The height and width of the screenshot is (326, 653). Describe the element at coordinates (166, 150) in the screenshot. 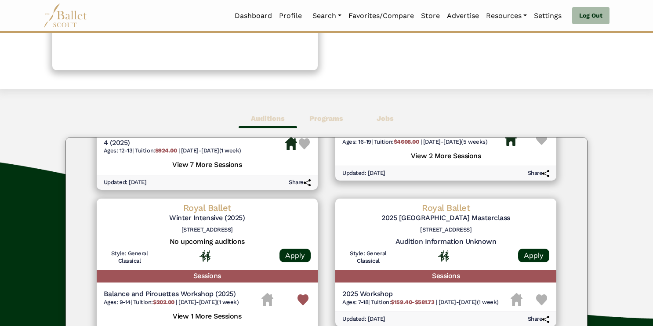

I see `b: $924.00` at that location.